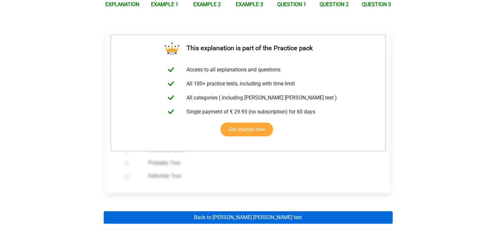 The width and height of the screenshot is (496, 238). I want to click on a: Example 2, so click(207, 4).